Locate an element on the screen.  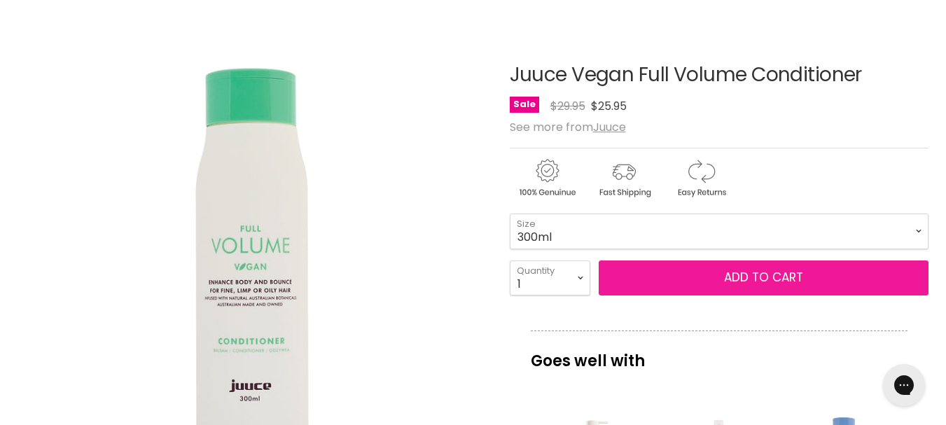
h1: Juuce Vegan Full Volume Conditioner is located at coordinates (719, 75).